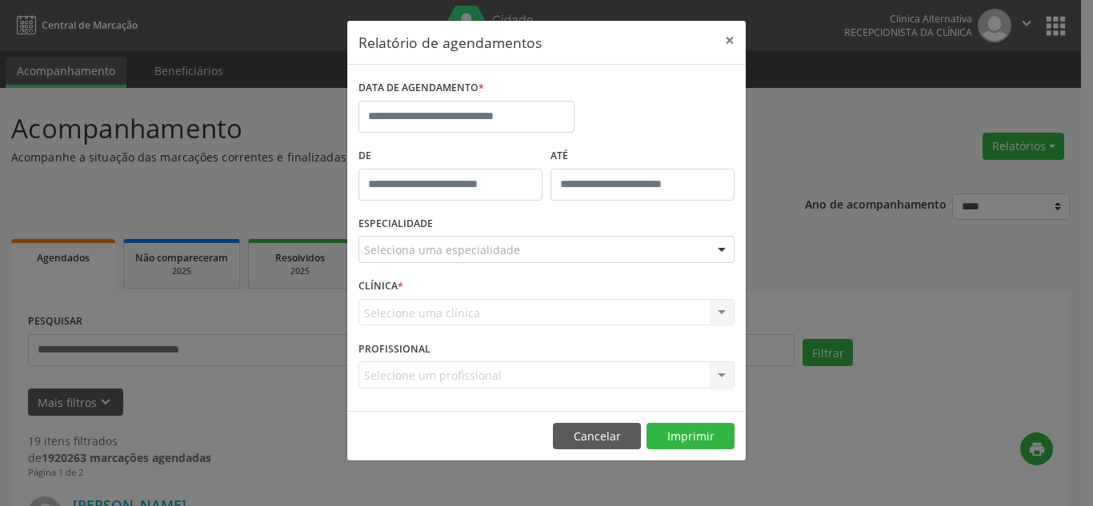  What do you see at coordinates (450, 156) in the screenshot?
I see `label: De` at bounding box center [450, 156].